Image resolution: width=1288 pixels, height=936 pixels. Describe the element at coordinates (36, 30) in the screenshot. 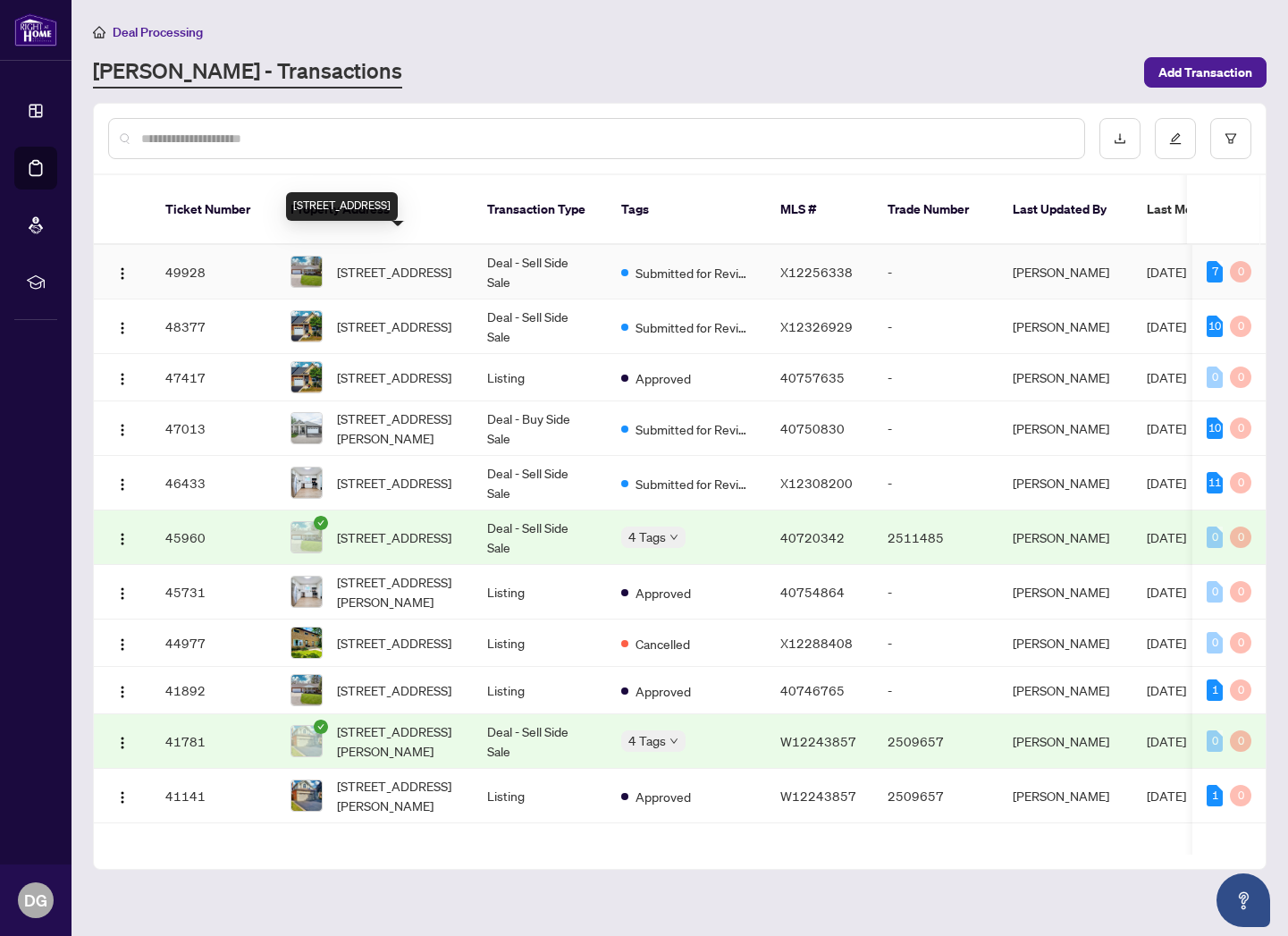

I see `img: logo` at that location.